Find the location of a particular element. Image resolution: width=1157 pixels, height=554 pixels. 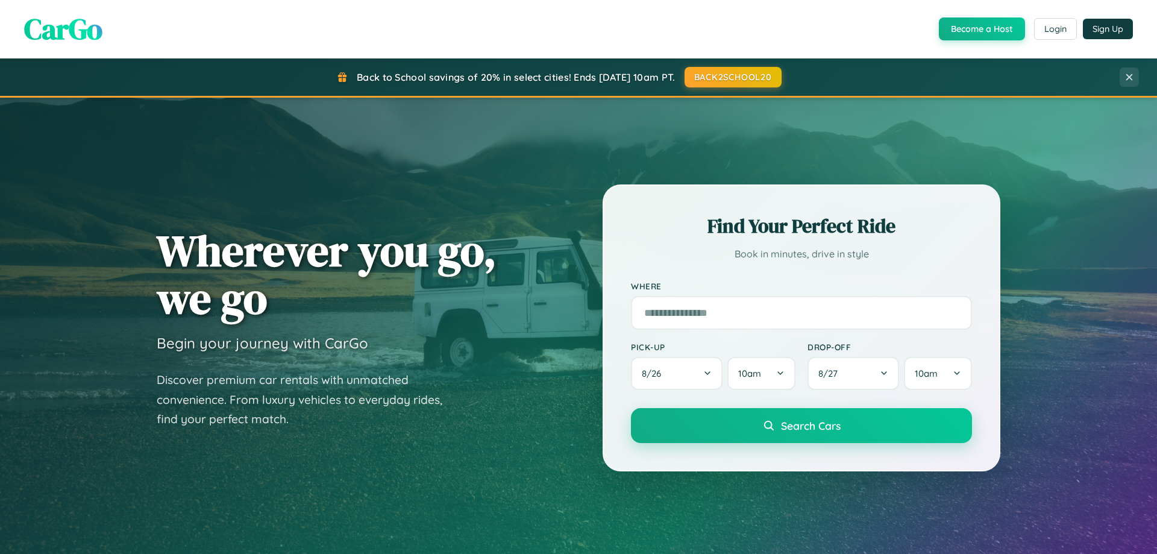

span: Search Cars is located at coordinates (810, 425).